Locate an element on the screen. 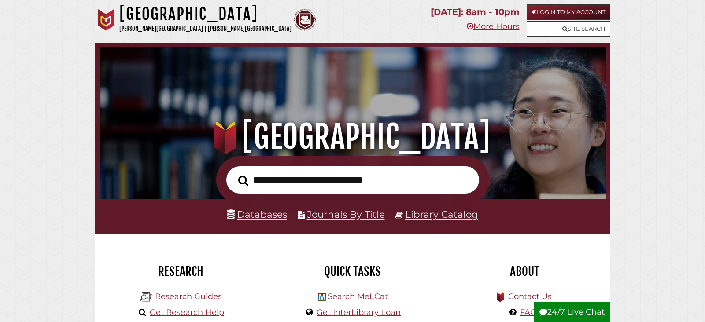 The height and width of the screenshot is (322, 705). img: Calvin Theological Seminary is located at coordinates (305, 20).